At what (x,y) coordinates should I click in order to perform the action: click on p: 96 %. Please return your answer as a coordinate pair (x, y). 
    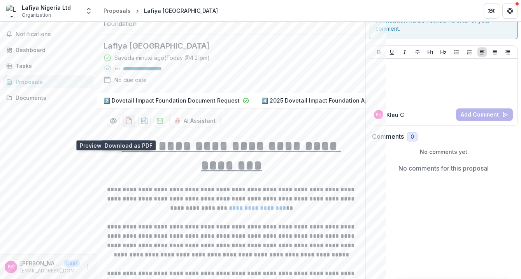
    Looking at the image, I should click on (117, 69).